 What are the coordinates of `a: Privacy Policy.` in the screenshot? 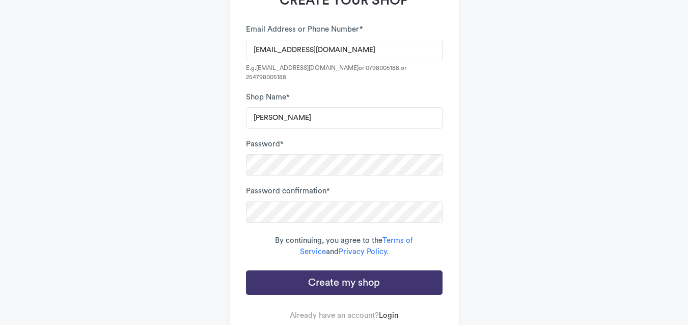 It's located at (364, 251).